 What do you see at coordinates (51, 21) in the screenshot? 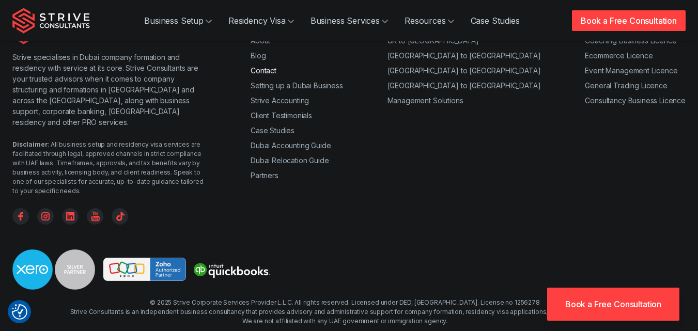
I see `img: Strive Consultants` at bounding box center [51, 21].